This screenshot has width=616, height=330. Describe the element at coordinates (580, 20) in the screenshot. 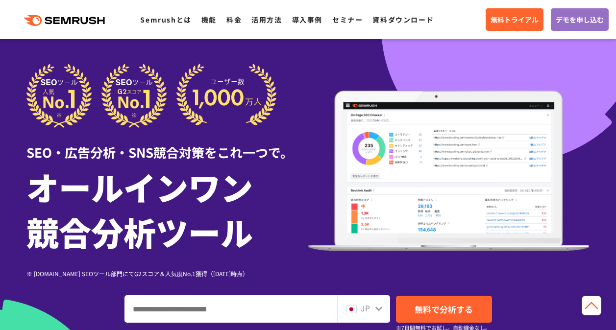

I see `span: デモを申し込む` at that location.